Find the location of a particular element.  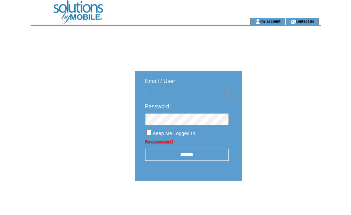

img: transparent.png;jsessionid=90BB9F666E64F17BCBF85D783538390A is located at coordinates (280, 203).